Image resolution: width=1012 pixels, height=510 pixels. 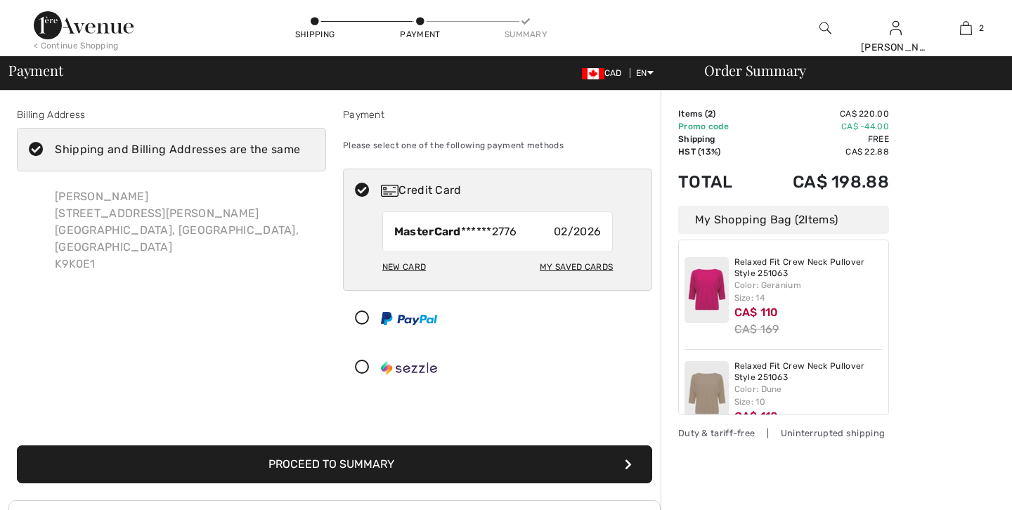 What do you see at coordinates (784, 433) in the screenshot?
I see `div: Duty & tariff-free | Uninterrupted shipping` at bounding box center [784, 433].